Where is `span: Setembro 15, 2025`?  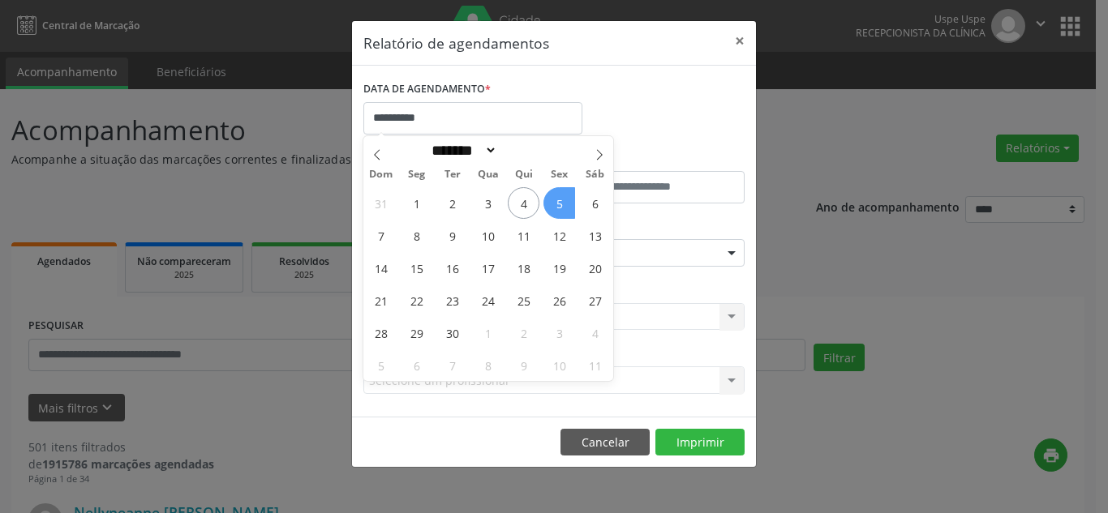
span: Setembro 15, 2025 is located at coordinates (416, 268).